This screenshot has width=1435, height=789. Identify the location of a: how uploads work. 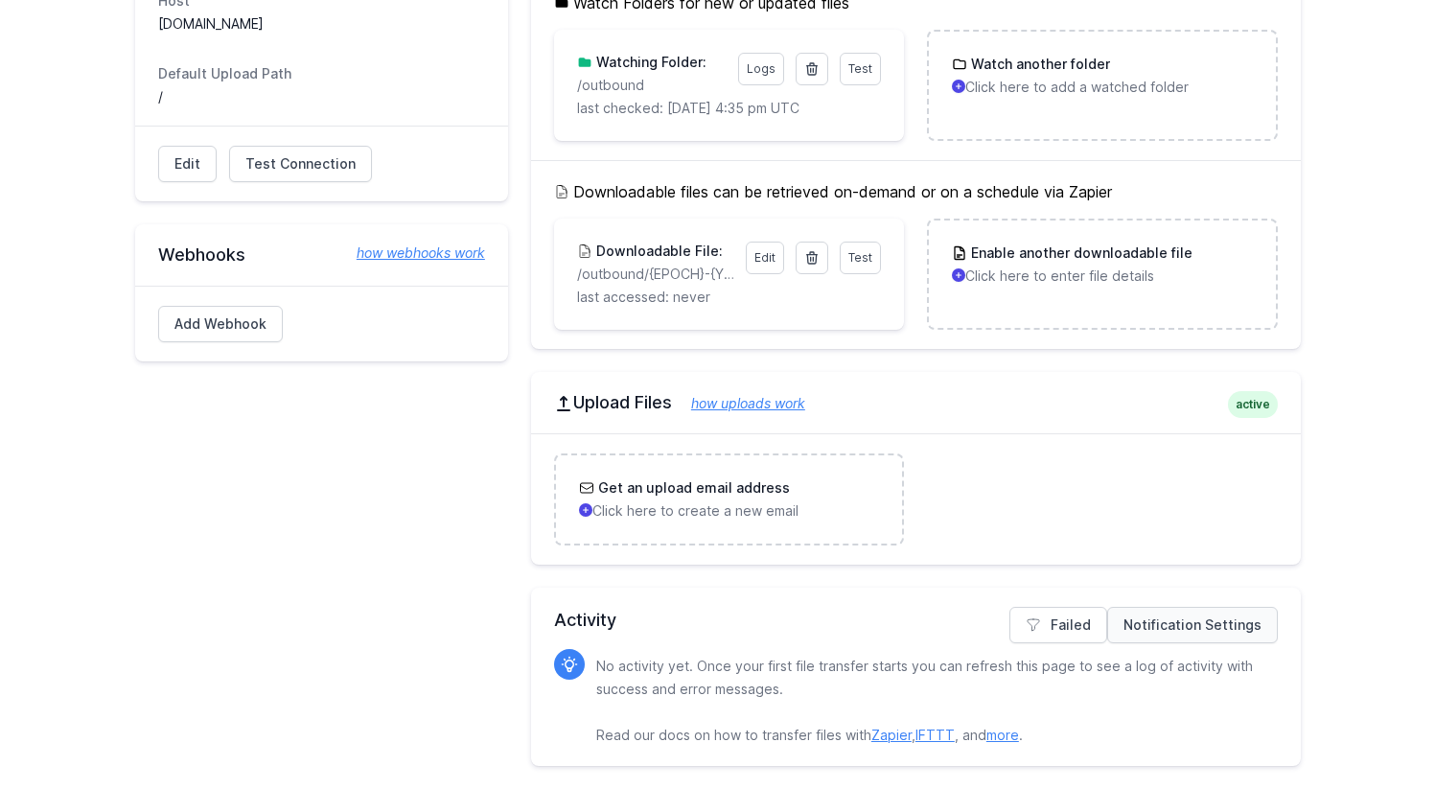
(738, 402).